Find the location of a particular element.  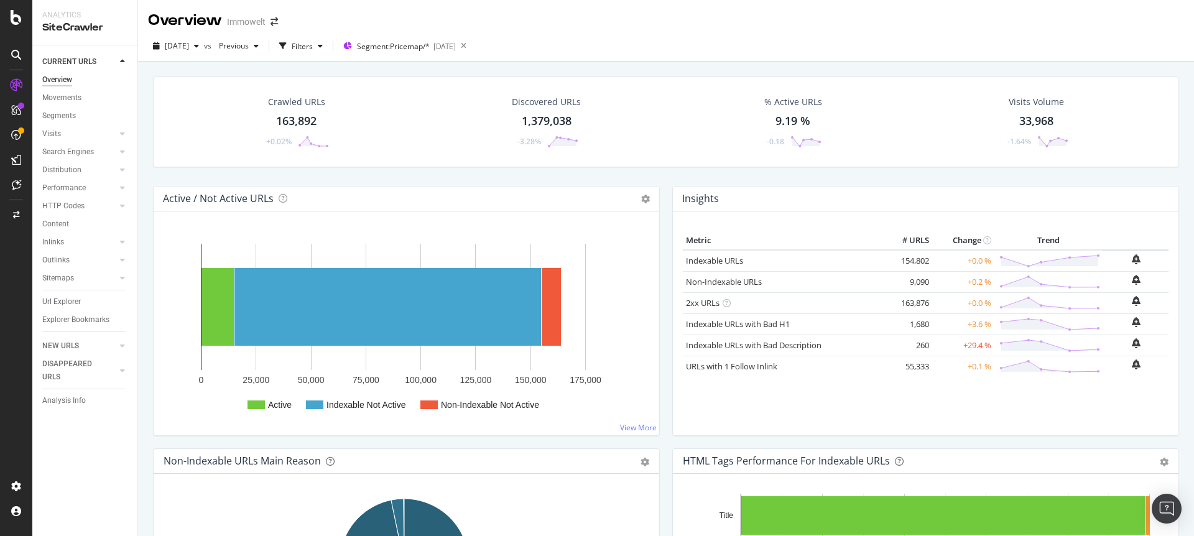

td: 9,090 is located at coordinates (907, 282).